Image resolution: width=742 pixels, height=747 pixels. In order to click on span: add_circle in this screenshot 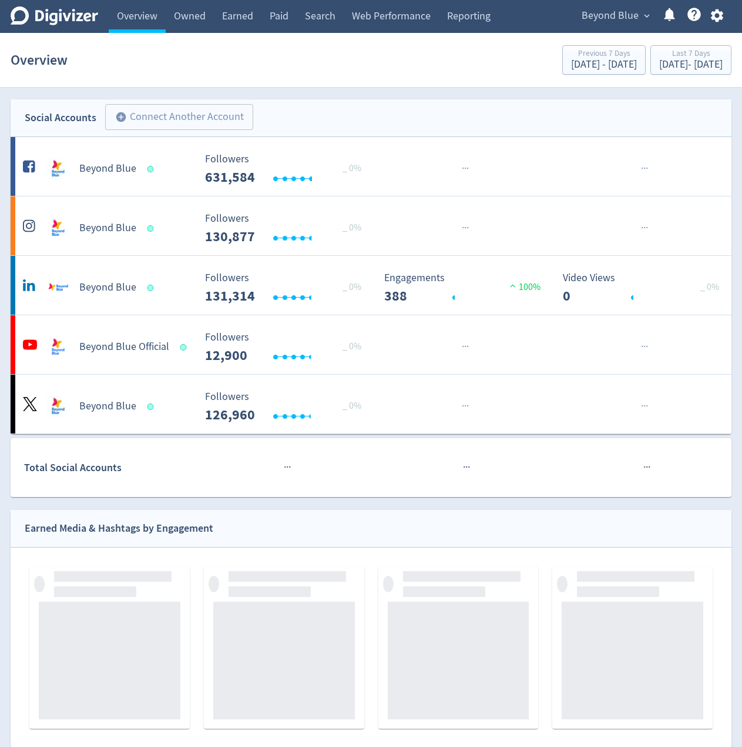, I will do `click(121, 117)`.